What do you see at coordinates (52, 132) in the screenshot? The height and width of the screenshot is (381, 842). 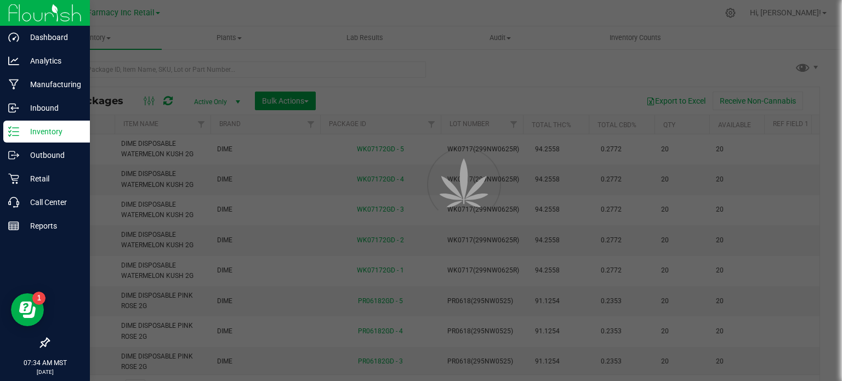 I see `p: Inventory` at bounding box center [52, 132].